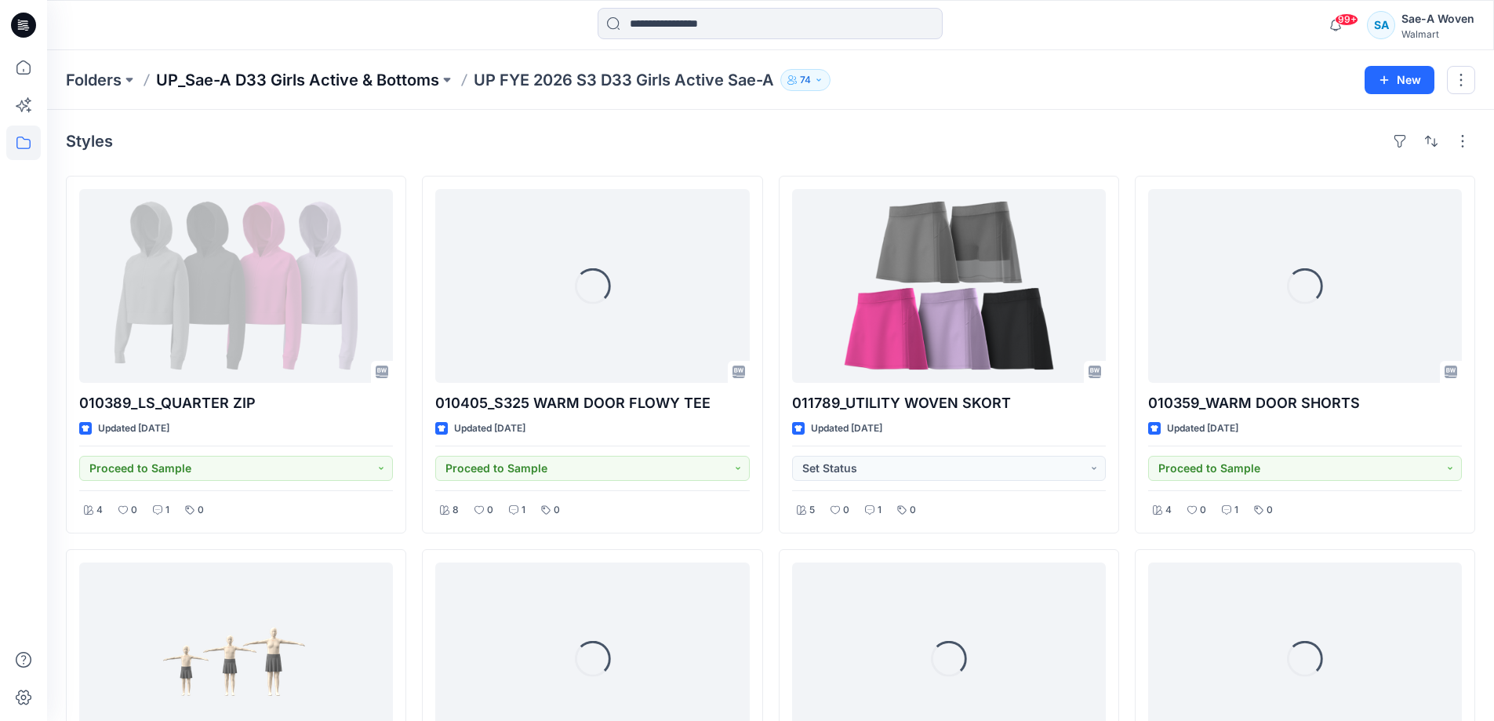  I want to click on div: SA, so click(1381, 25).